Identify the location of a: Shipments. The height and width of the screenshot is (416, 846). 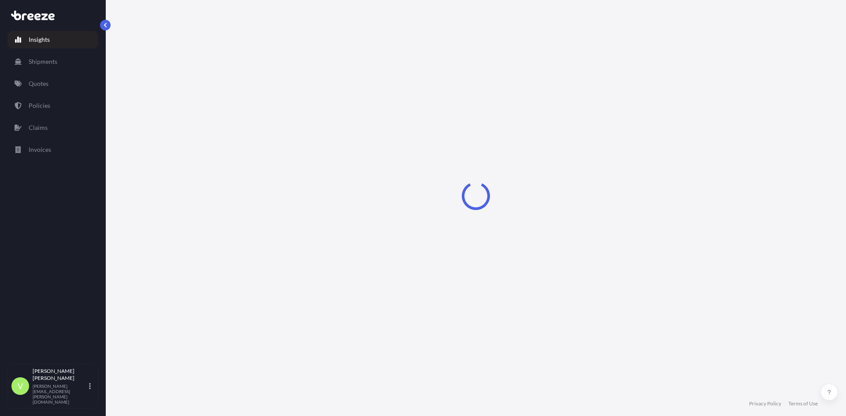
(53, 62).